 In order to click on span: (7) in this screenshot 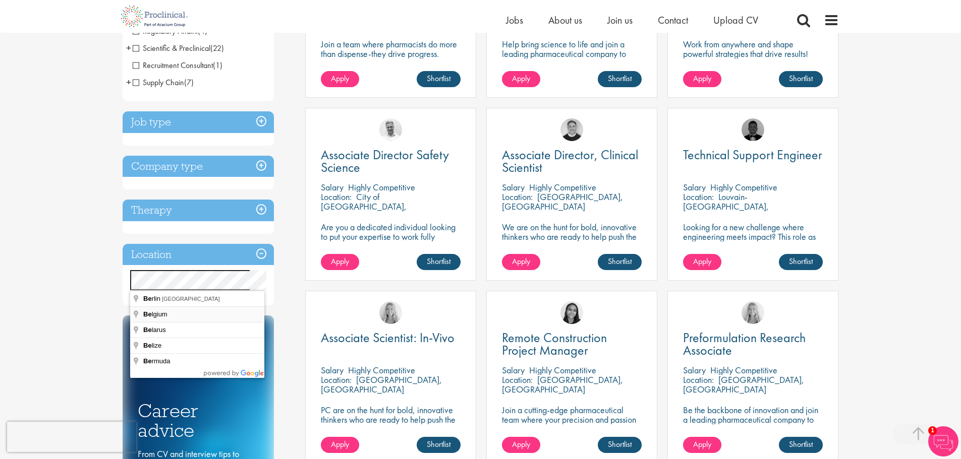, I will do `click(189, 82)`.